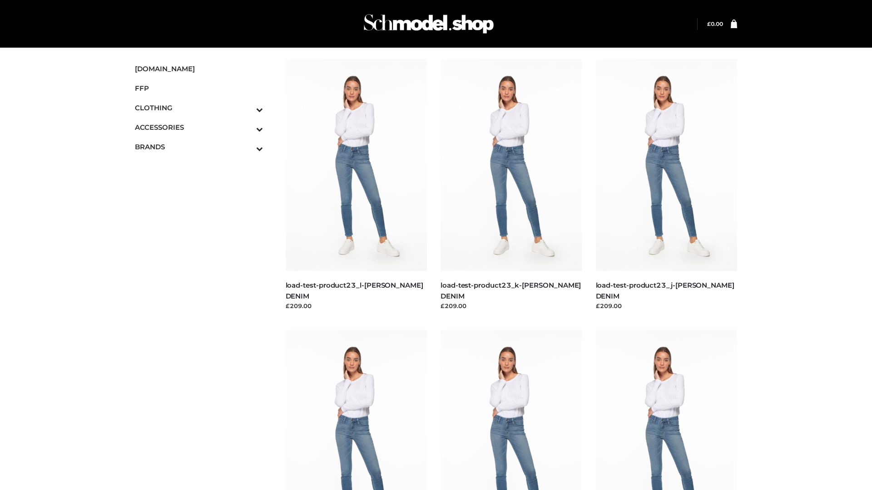 The height and width of the screenshot is (490, 872). I want to click on a: CLOTHINGToggle Submenu, so click(199, 108).